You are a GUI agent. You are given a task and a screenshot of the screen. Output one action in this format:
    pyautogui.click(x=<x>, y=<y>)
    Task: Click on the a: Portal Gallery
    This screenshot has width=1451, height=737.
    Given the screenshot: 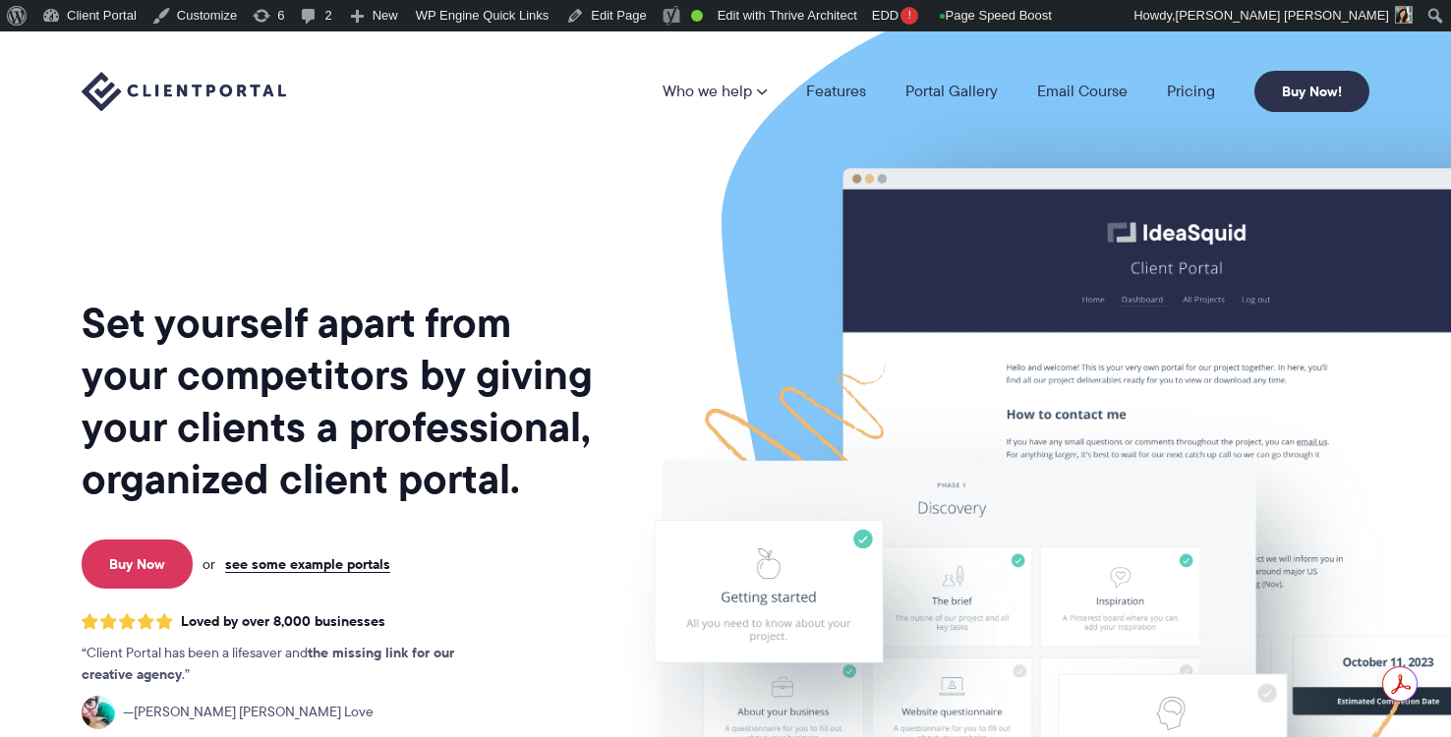 What is the action you would take?
    pyautogui.click(x=952, y=91)
    